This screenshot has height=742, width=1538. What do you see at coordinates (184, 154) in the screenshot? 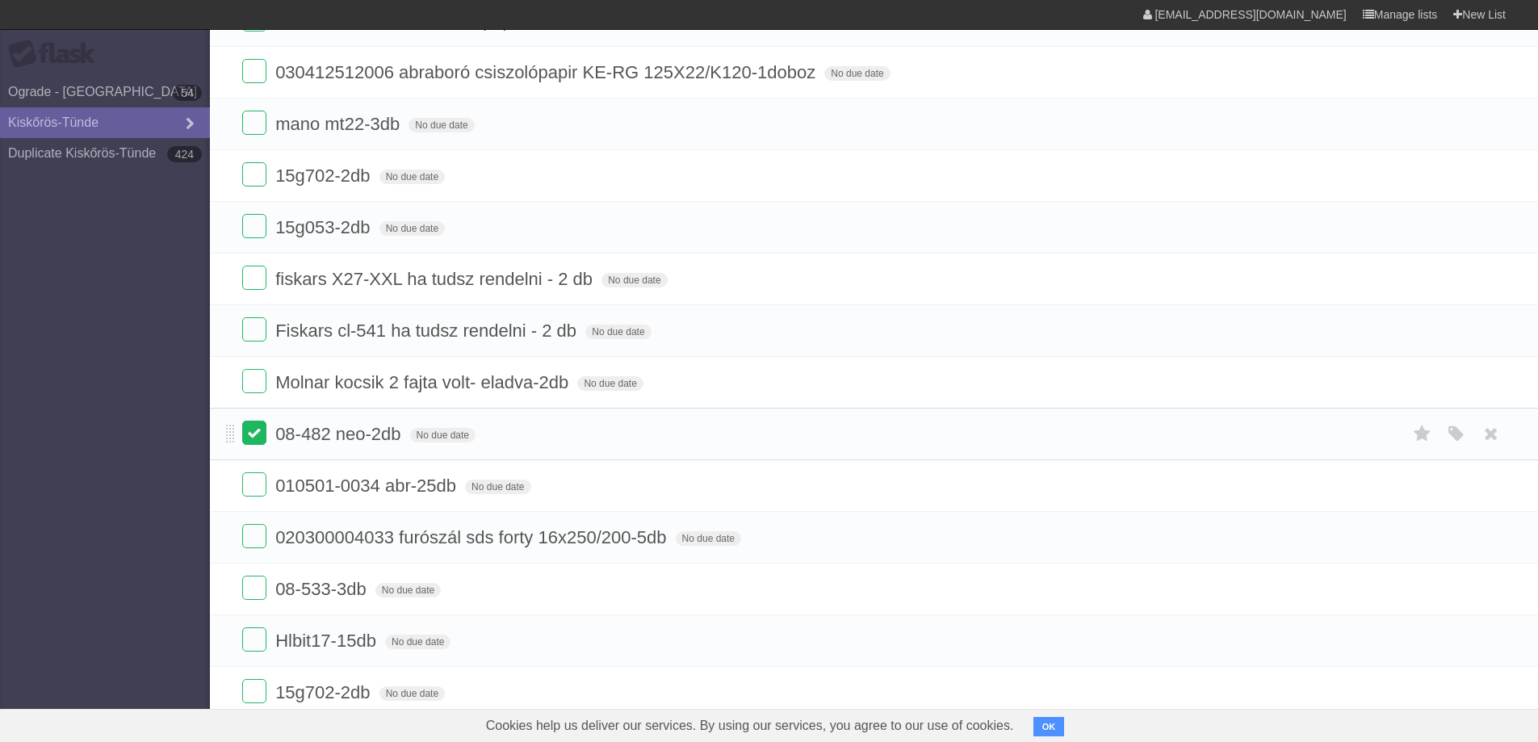
I see `b: 424` at bounding box center [184, 154].